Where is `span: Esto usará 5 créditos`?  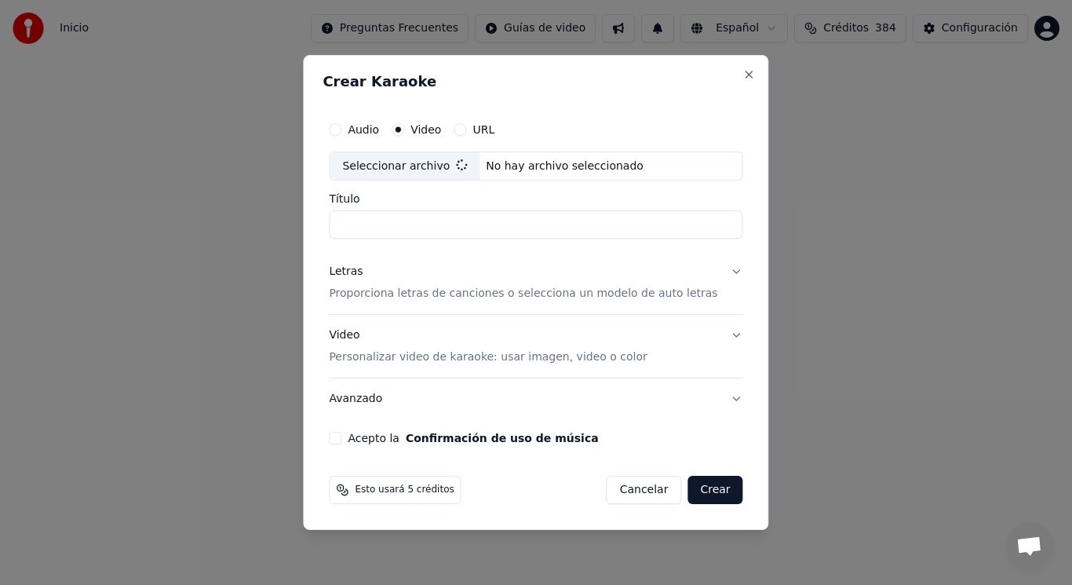 span: Esto usará 5 créditos is located at coordinates (404, 490).